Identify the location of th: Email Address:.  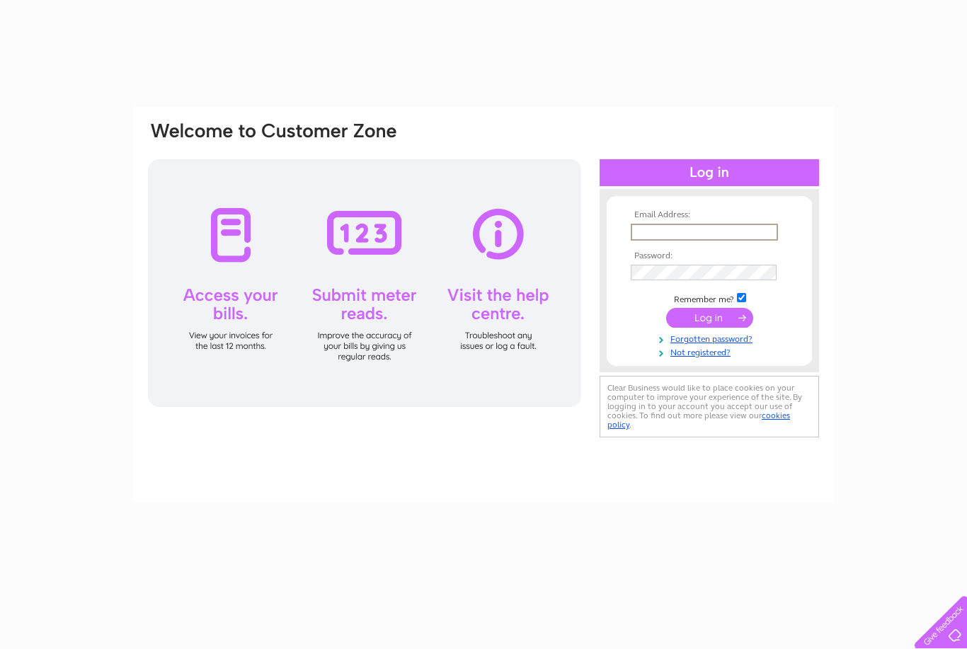
(710, 215).